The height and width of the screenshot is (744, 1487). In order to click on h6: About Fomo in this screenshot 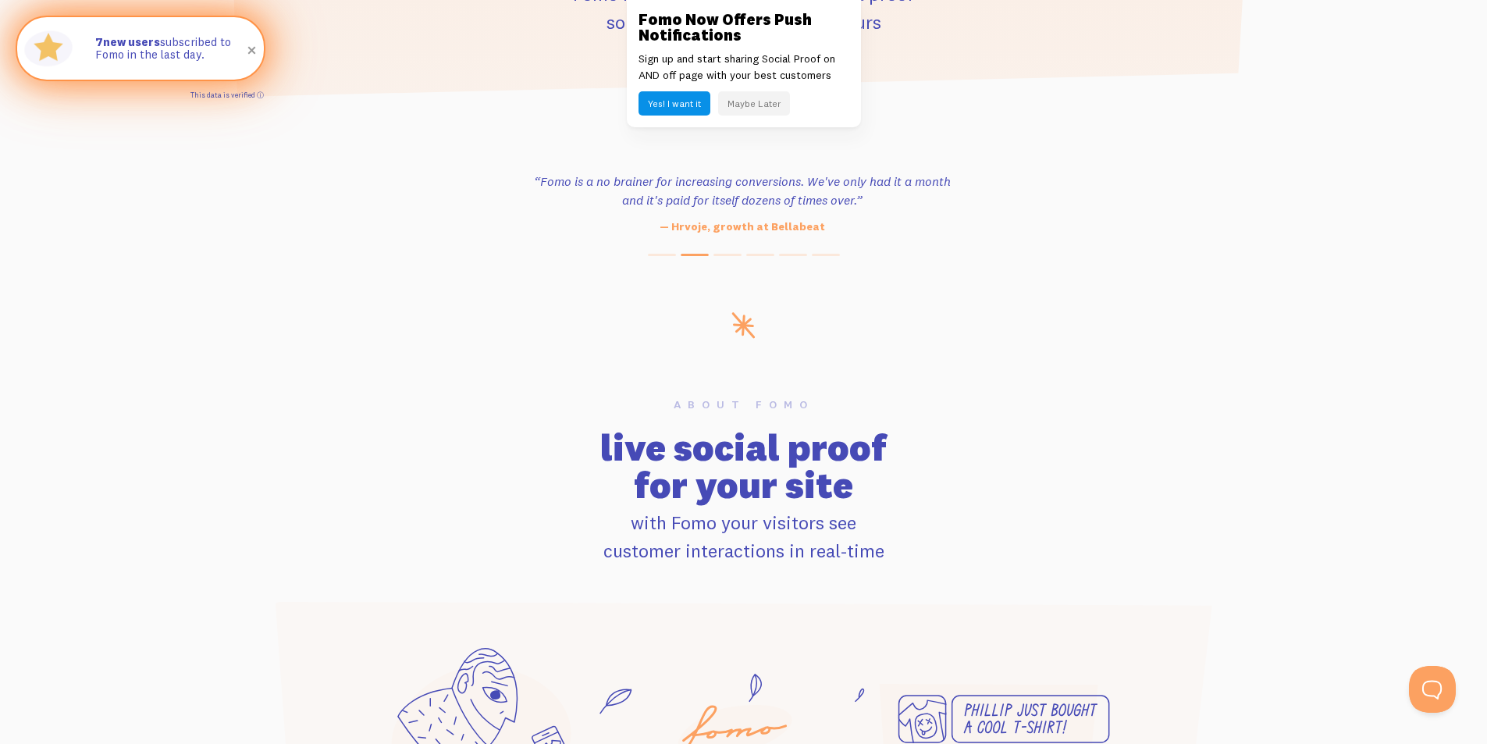, I will do `click(744, 404)`.